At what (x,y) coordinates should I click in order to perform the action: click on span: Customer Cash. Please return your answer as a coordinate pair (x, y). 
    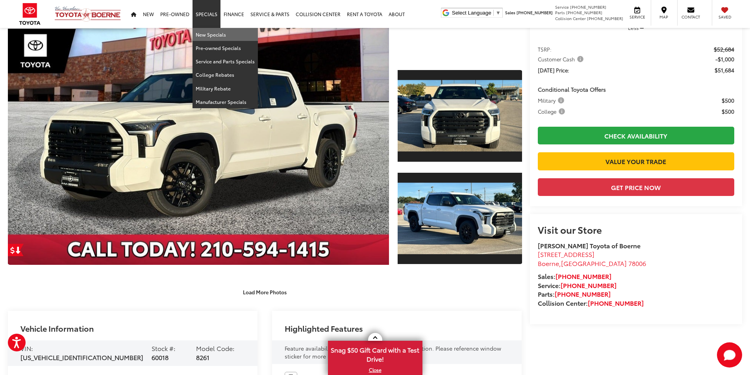
    Looking at the image, I should click on (561, 59).